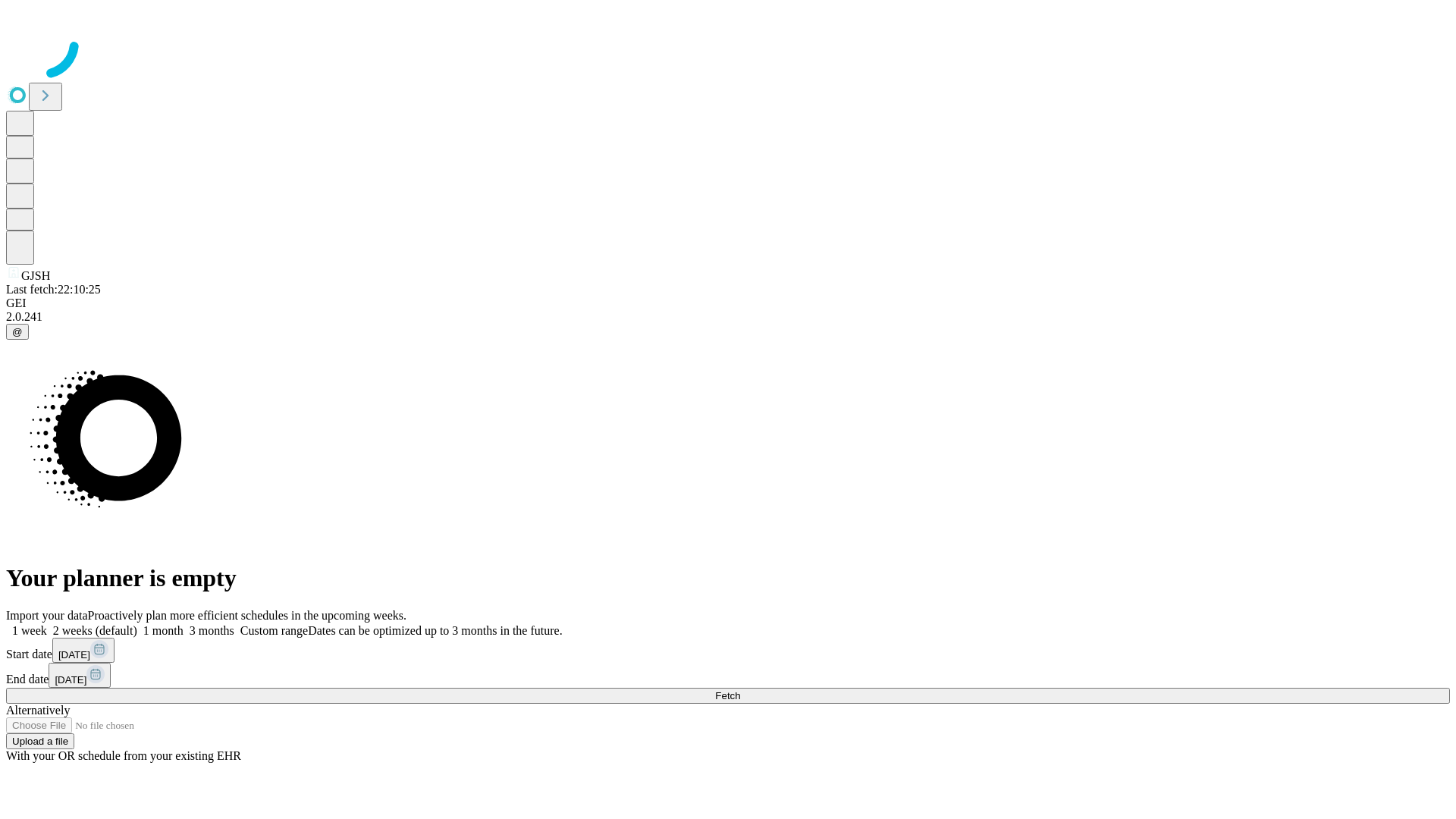 The width and height of the screenshot is (1456, 819). Describe the element at coordinates (728, 675) in the screenshot. I see `div: End date` at that location.